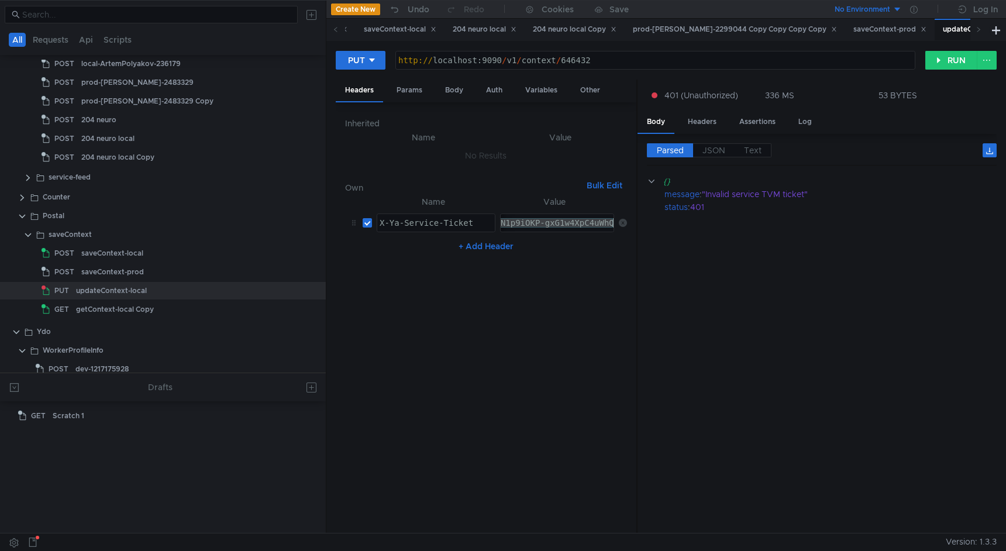 This screenshot has width=1006, height=551. I want to click on span: Parsed, so click(671, 150).